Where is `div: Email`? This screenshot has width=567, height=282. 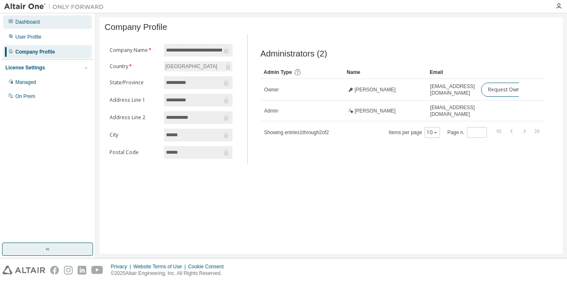
div: Email is located at coordinates (452, 72).